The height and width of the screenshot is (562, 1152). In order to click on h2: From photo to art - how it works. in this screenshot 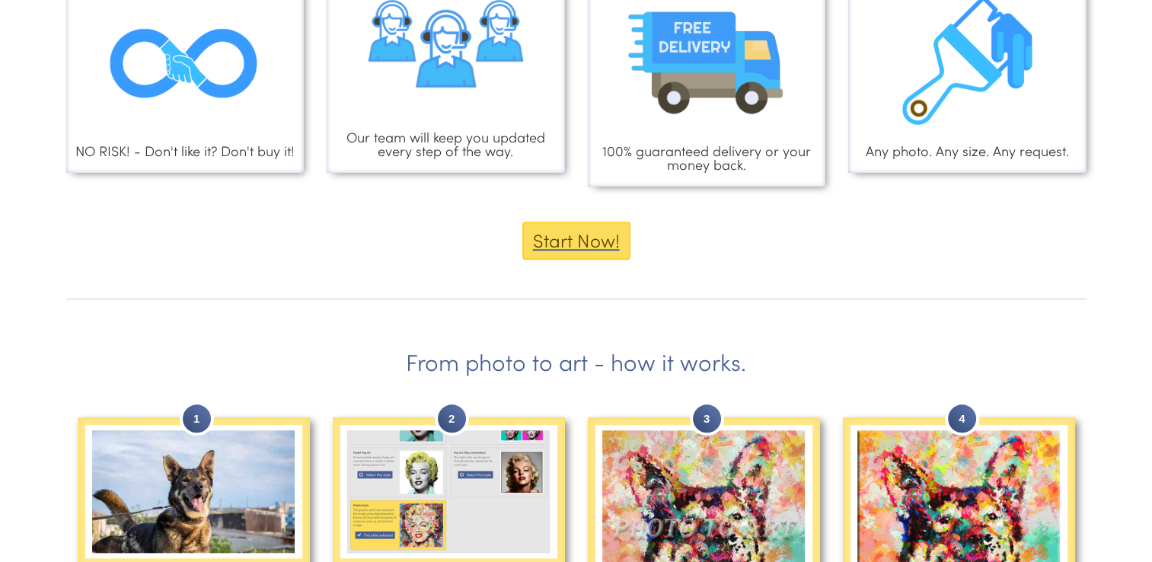, I will do `click(577, 362)`.